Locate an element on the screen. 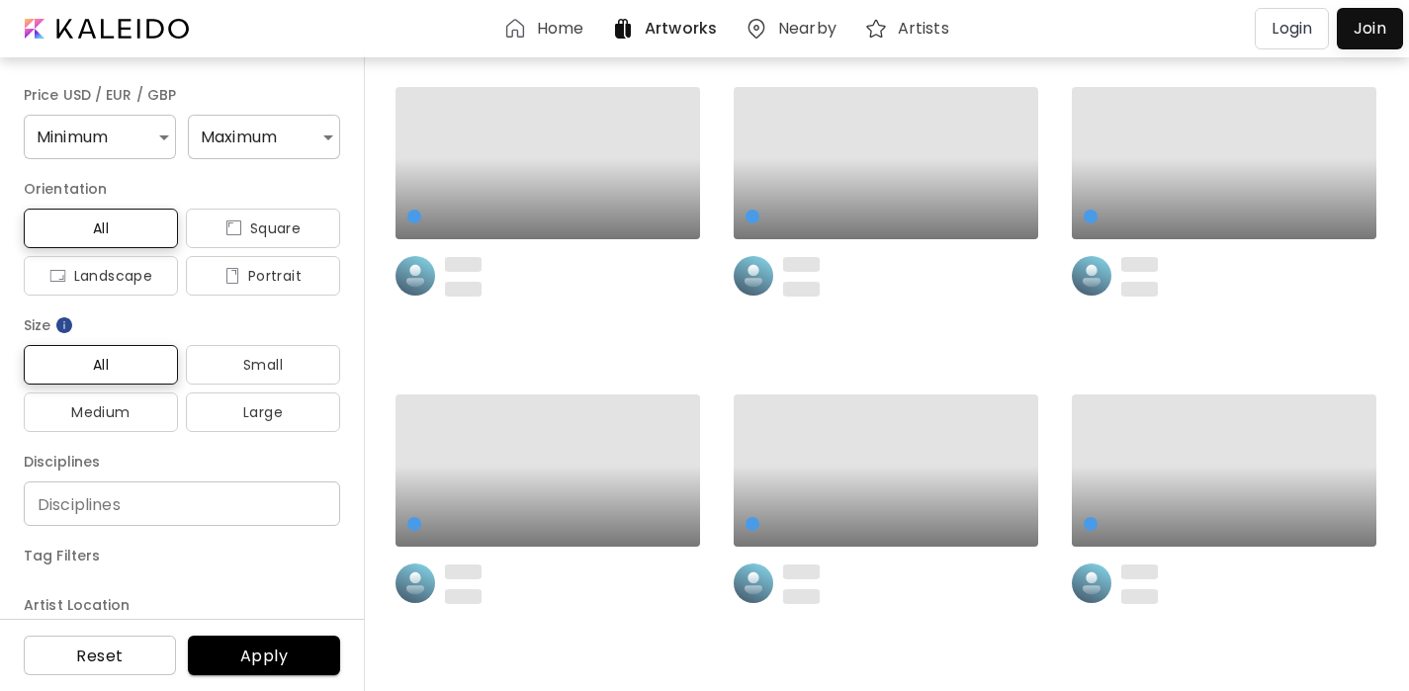 Image resolution: width=1409 pixels, height=691 pixels. h6: Home is located at coordinates (560, 29).